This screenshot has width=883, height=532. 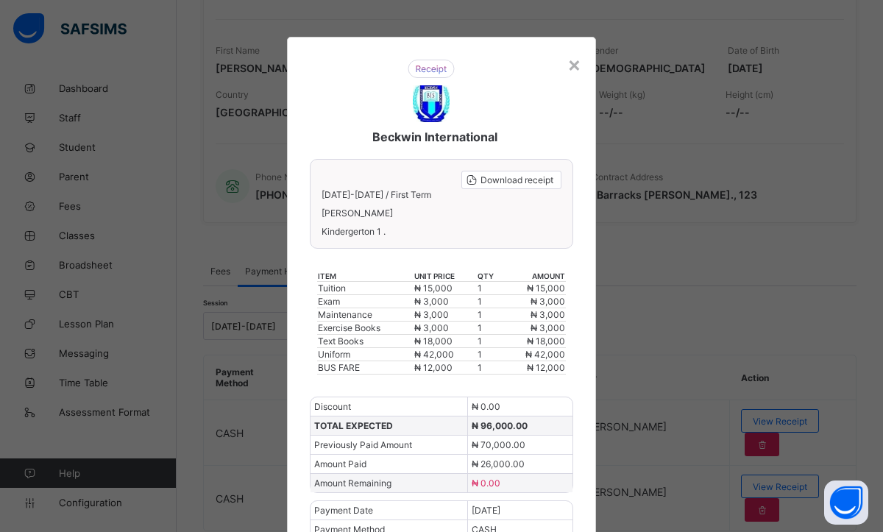 I want to click on div: Exam, so click(x=365, y=301).